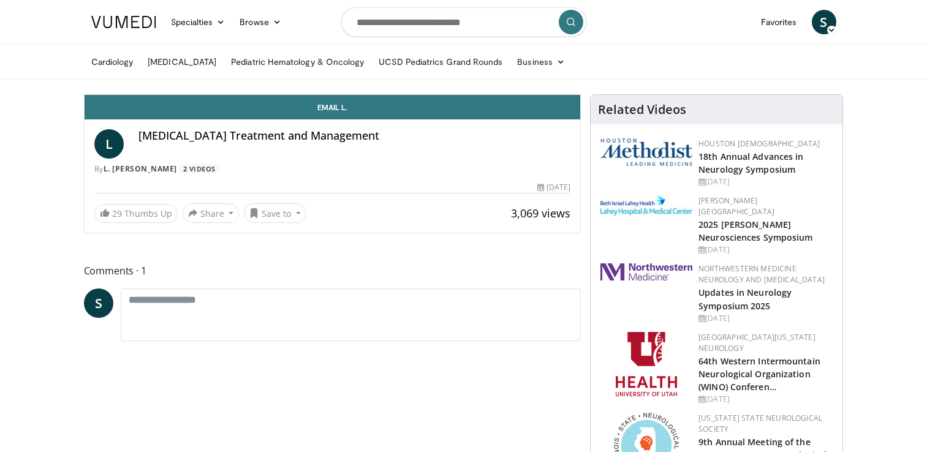 This screenshot has height=452, width=927. Describe the element at coordinates (745, 299) in the screenshot. I see `a: Updates in Neurology Symposium 2025` at that location.